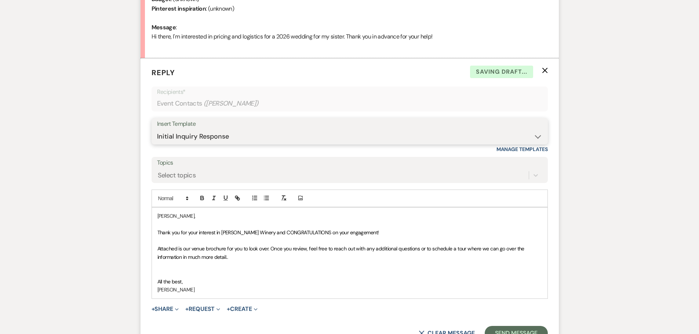 This screenshot has height=334, width=699. I want to click on div: Event Contacts, so click(350, 103).